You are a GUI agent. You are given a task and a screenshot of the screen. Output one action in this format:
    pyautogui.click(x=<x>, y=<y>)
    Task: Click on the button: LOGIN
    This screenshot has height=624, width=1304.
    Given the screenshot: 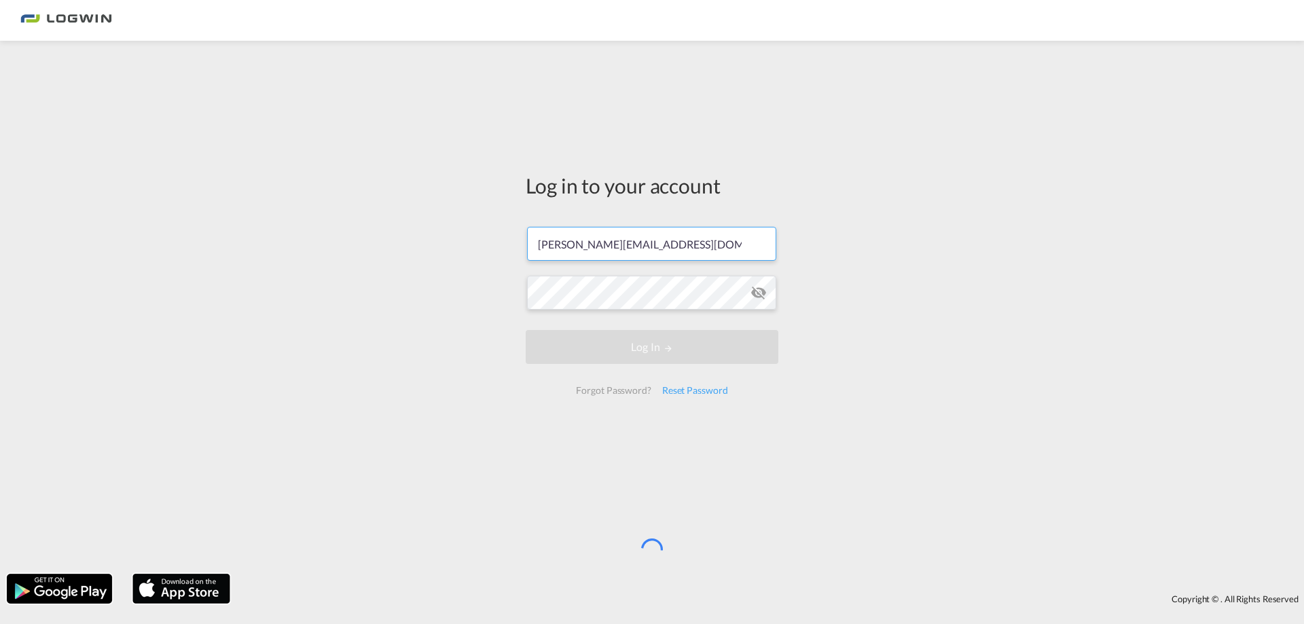 What is the action you would take?
    pyautogui.click(x=652, y=347)
    